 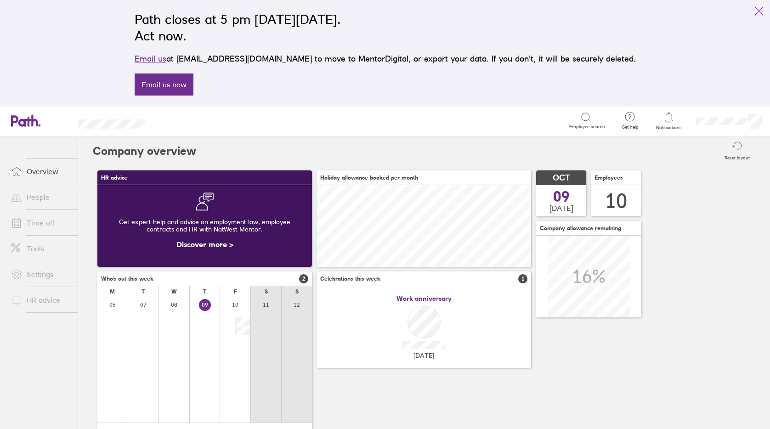 What do you see at coordinates (181, 120) in the screenshot?
I see `div: Search` at bounding box center [181, 120].